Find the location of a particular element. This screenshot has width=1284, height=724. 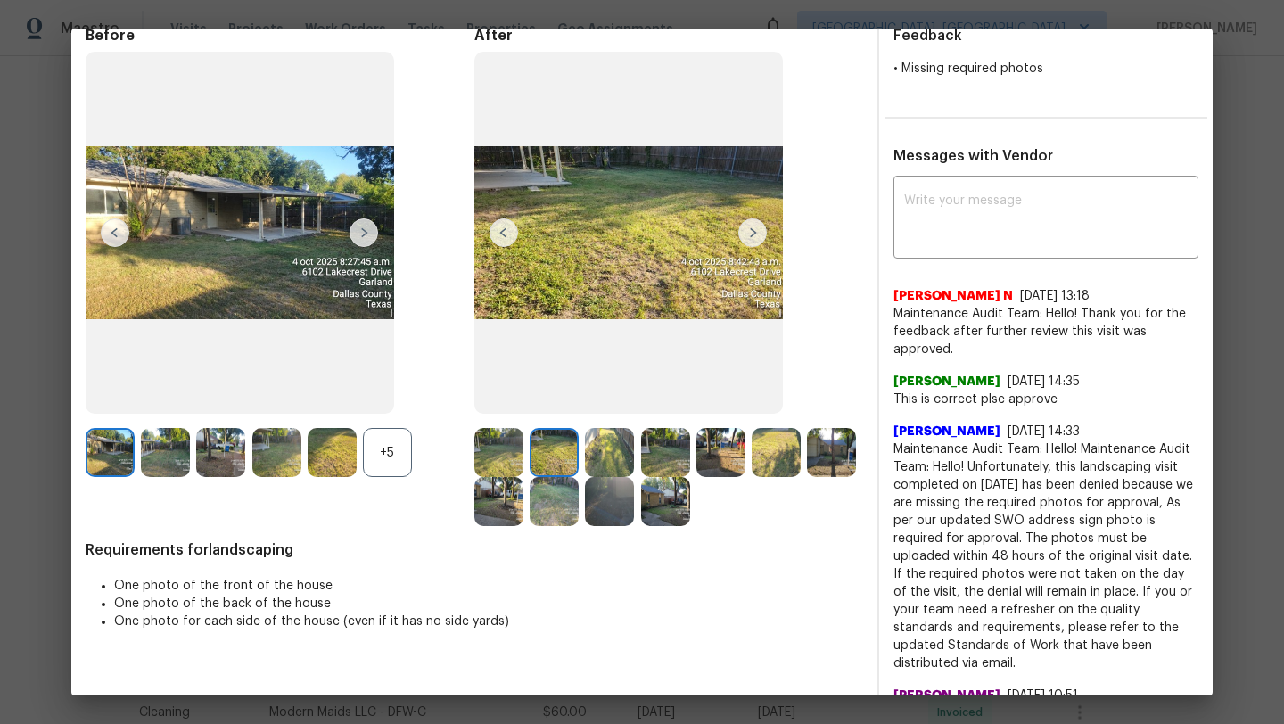

span: Messages with Vendor is located at coordinates (973, 156).